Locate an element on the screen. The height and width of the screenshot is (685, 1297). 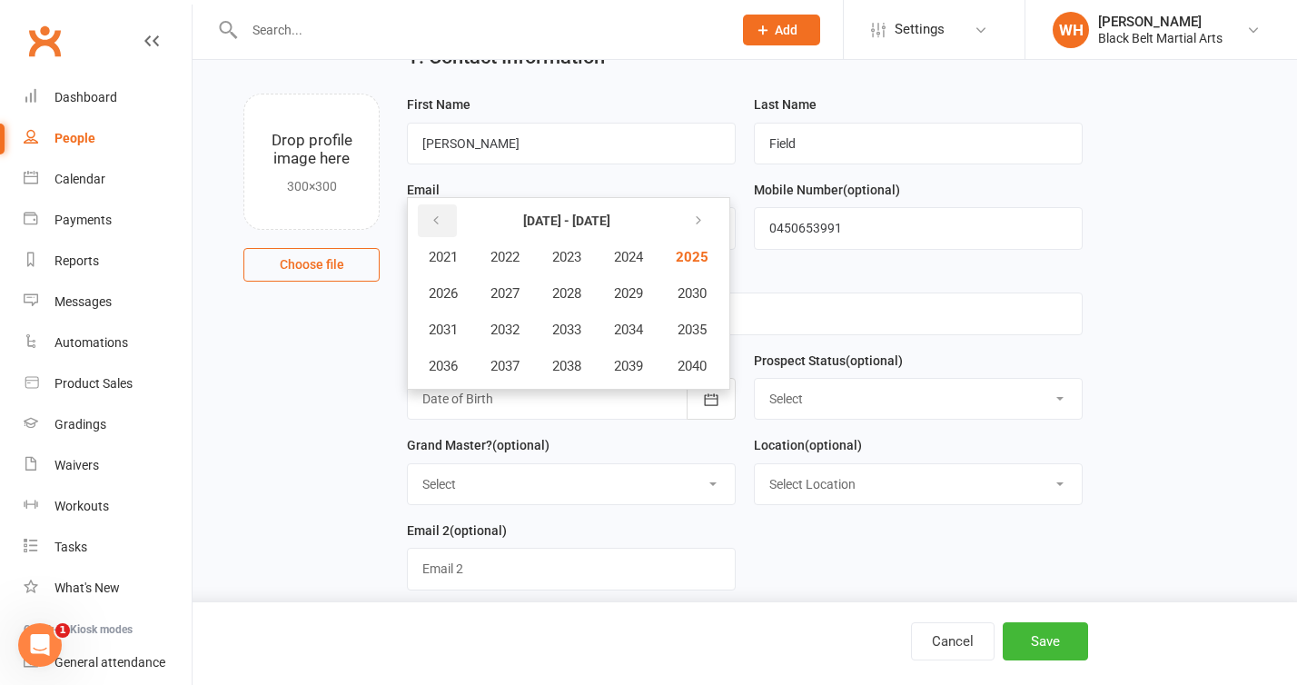
span: Add is located at coordinates (786, 30).